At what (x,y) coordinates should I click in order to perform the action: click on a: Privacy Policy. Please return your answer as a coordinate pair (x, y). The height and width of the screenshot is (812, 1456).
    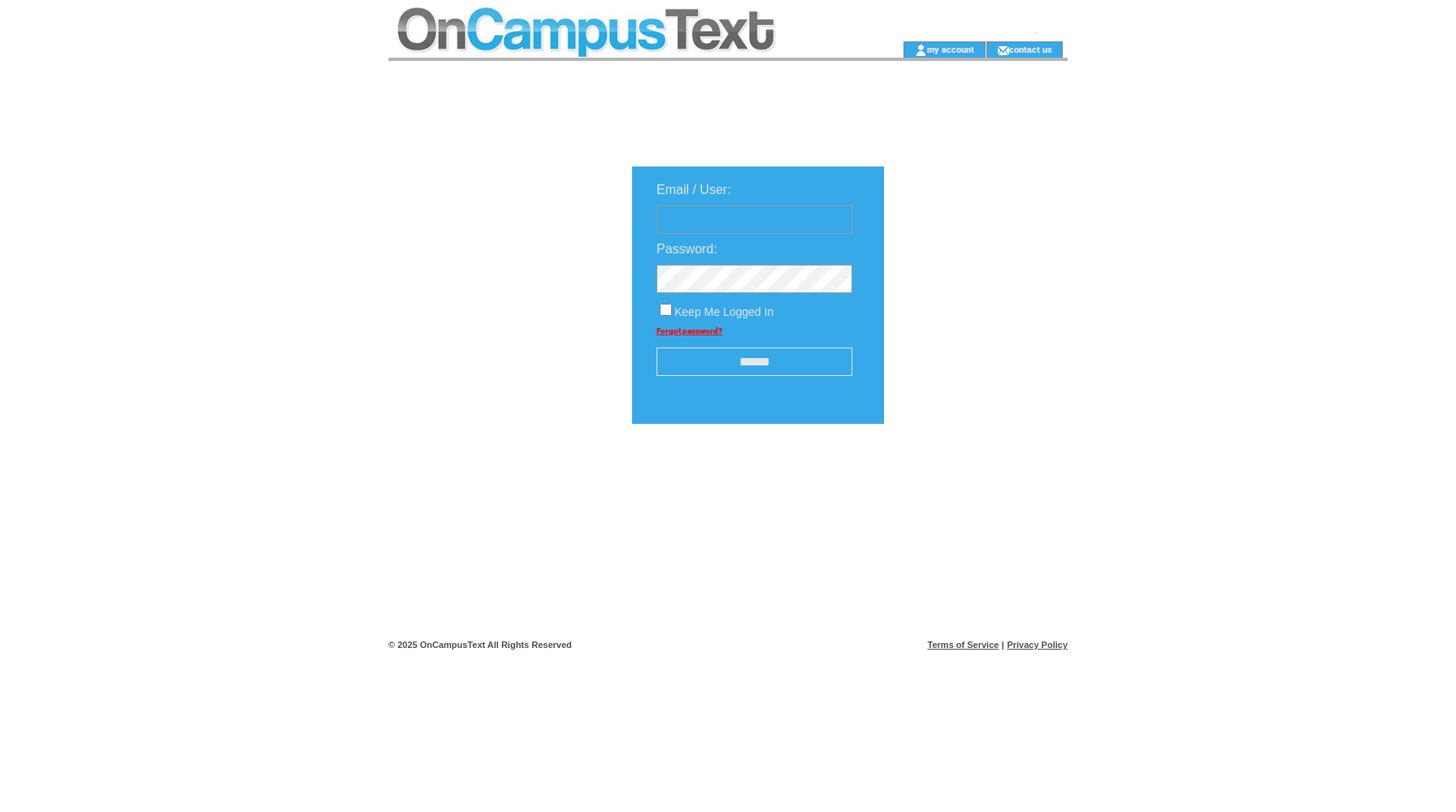
    Looking at the image, I should click on (1036, 645).